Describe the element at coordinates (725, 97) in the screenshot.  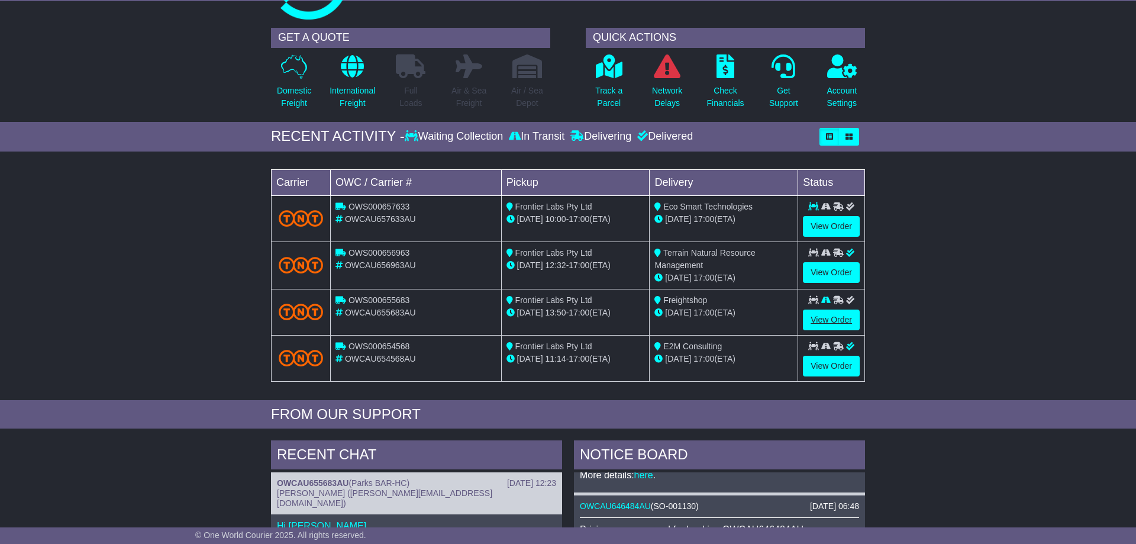
I see `p: Check Financials` at that location.